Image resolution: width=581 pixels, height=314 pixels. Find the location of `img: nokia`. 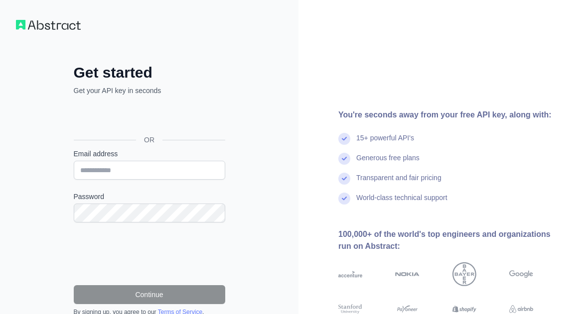

img: nokia is located at coordinates (407, 274).